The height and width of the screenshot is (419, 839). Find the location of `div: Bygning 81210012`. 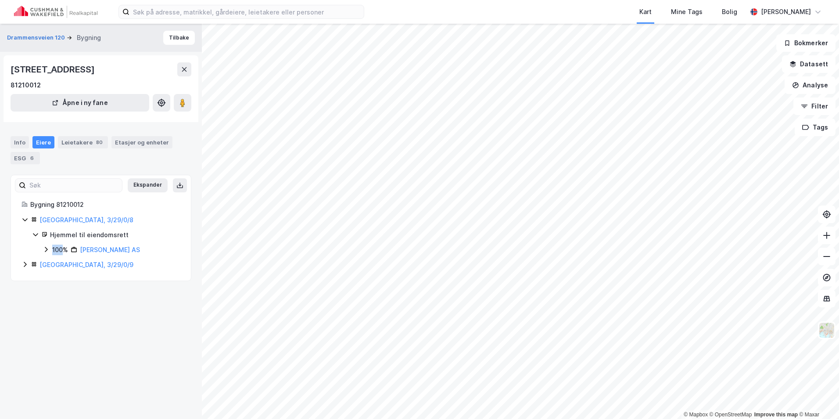

div: Bygning 81210012 is located at coordinates (105, 204).